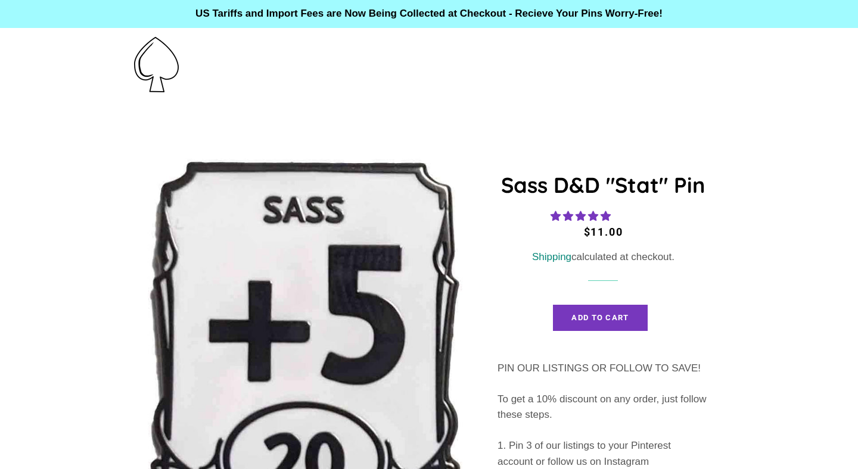 The height and width of the screenshot is (469, 858). What do you see at coordinates (552, 257) in the screenshot?
I see `a: Shipping` at bounding box center [552, 257].